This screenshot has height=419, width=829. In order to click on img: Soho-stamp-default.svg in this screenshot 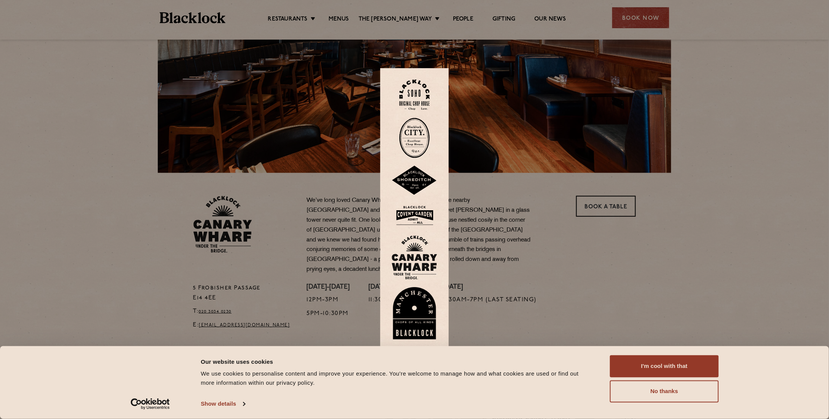, I will do `click(415, 95)`.